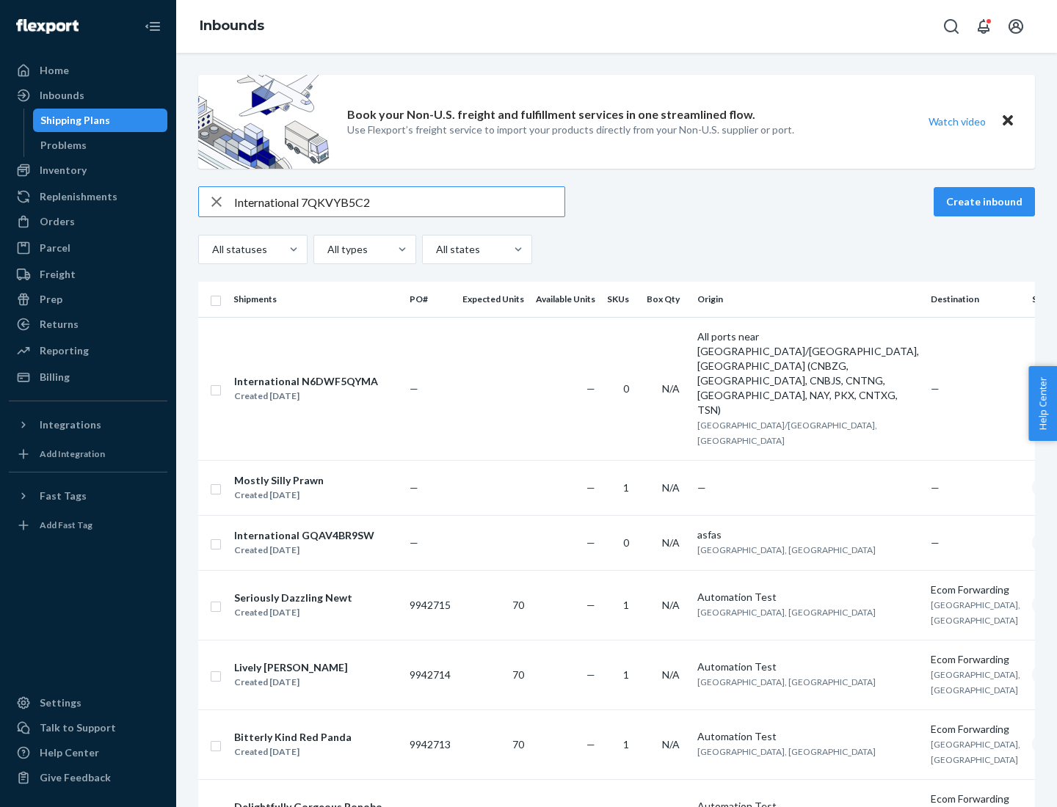 The width and height of the screenshot is (1057, 807). What do you see at coordinates (88, 351) in the screenshot?
I see `a: Reporting` at bounding box center [88, 351].